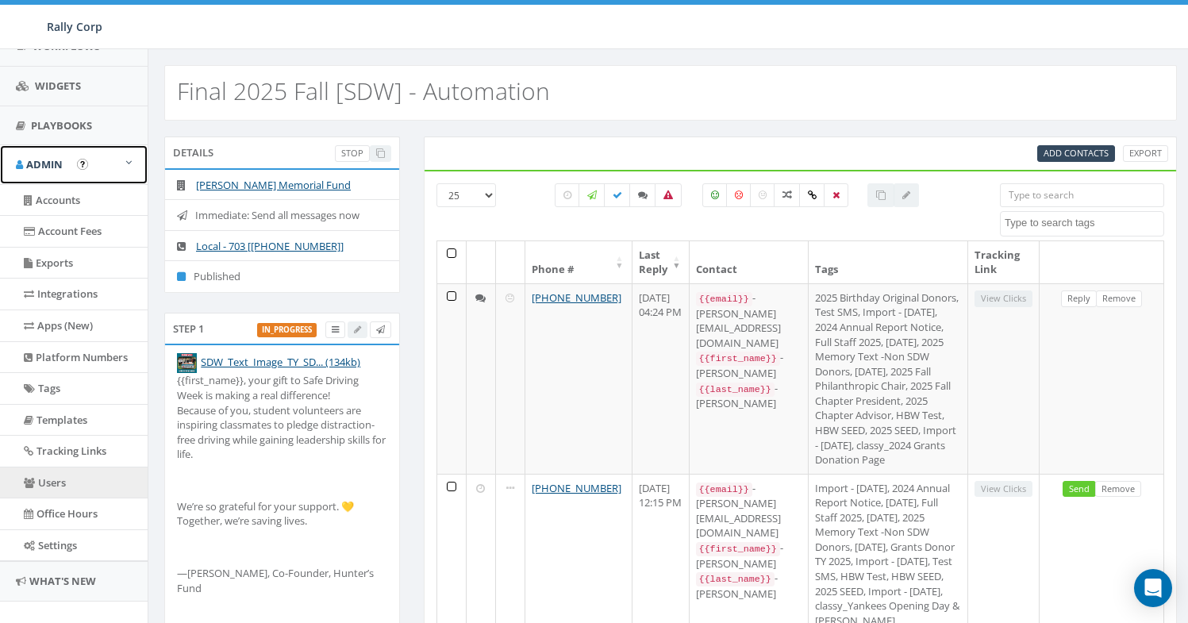  What do you see at coordinates (335, 329) in the screenshot?
I see `span: View Campaign Delivery Statistics` at bounding box center [335, 329].